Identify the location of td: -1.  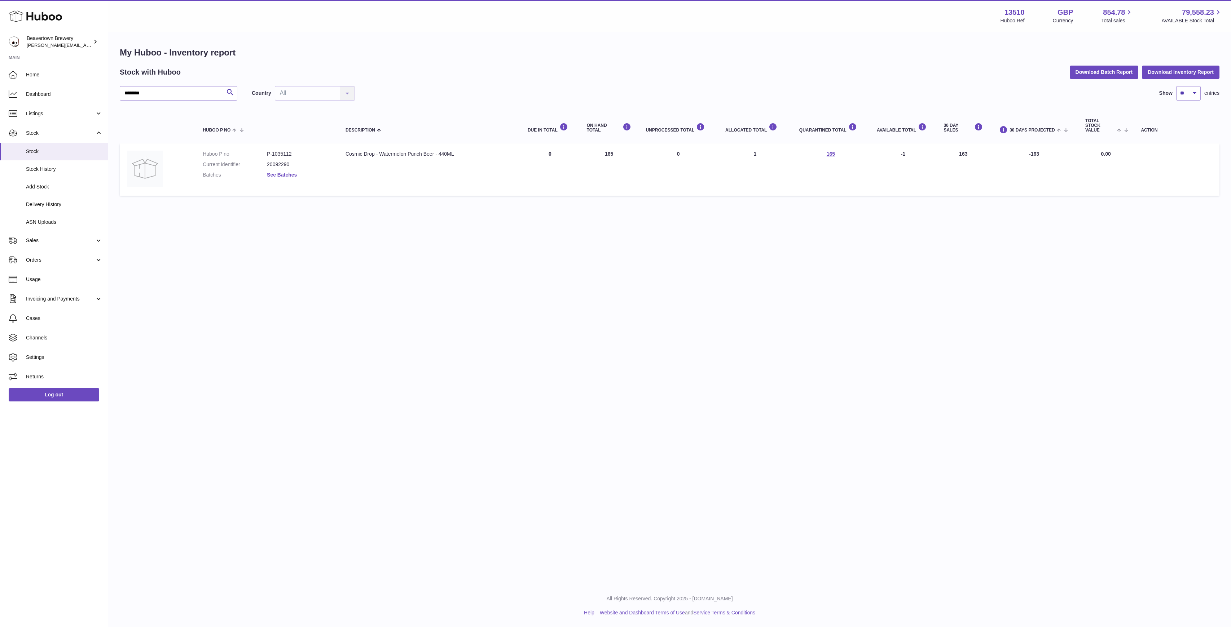
(903, 169).